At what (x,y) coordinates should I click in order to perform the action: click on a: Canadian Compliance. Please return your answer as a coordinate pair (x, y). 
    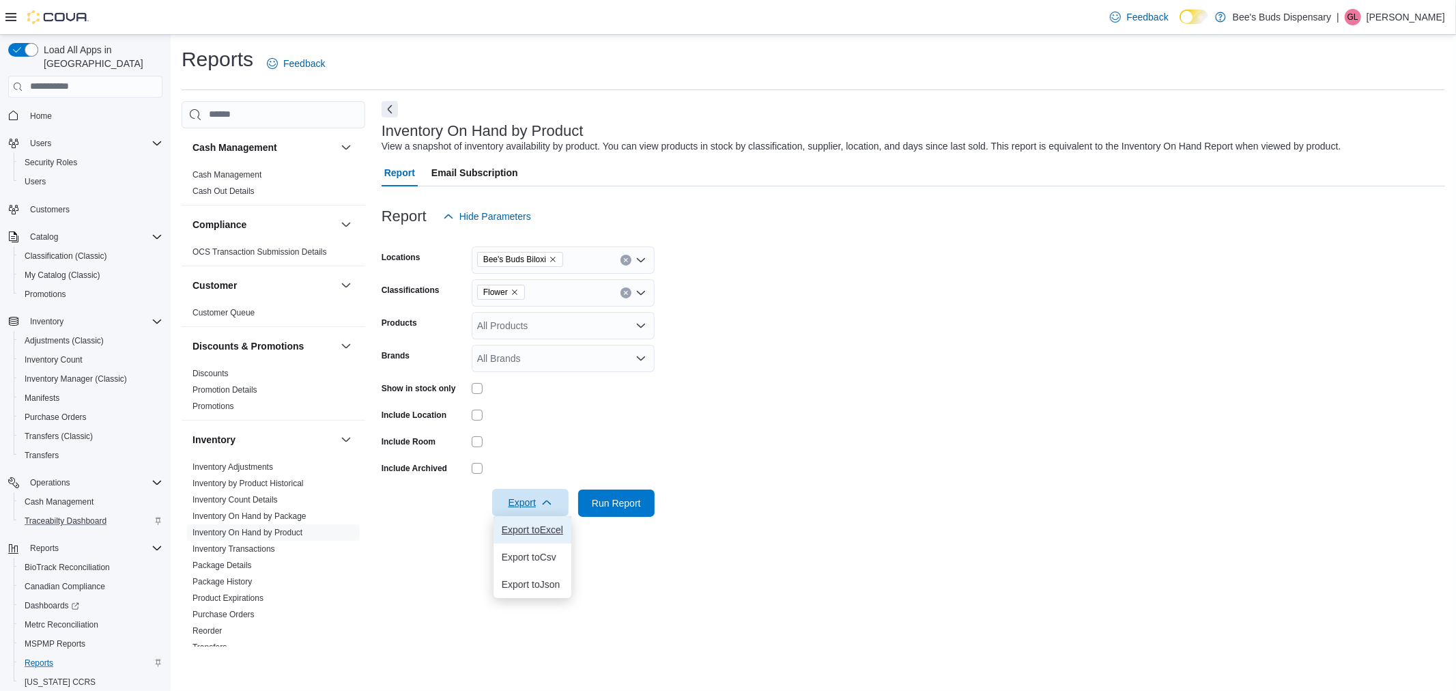
    Looking at the image, I should click on (65, 586).